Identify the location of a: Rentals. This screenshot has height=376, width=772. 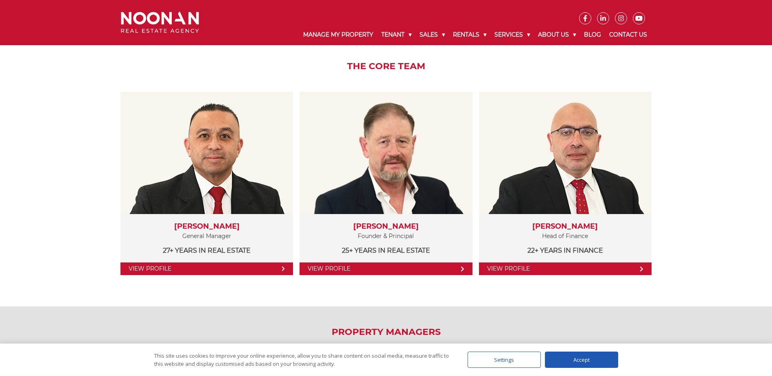
(470, 35).